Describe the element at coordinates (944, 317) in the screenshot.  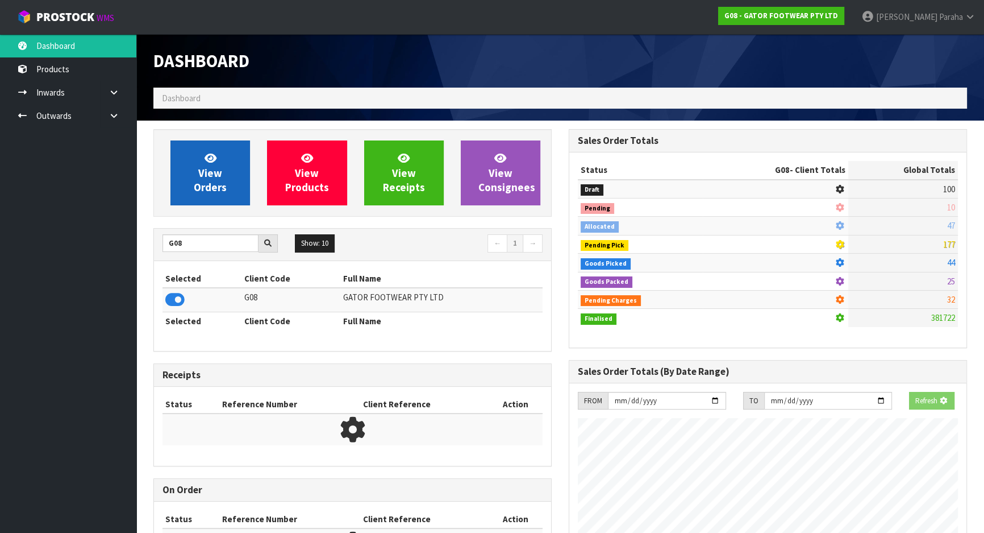
I see `span: 381722` at that location.